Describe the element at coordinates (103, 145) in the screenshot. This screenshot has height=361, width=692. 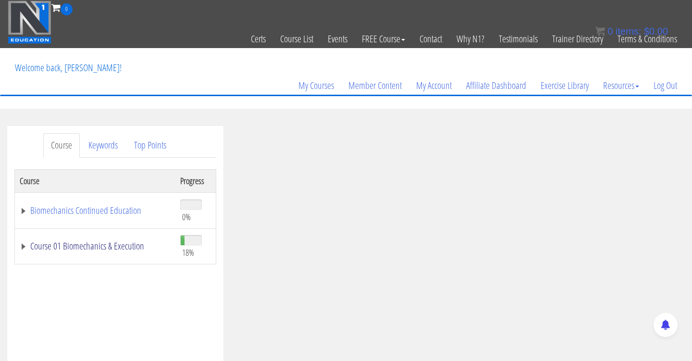
I see `a: Keywords` at that location.